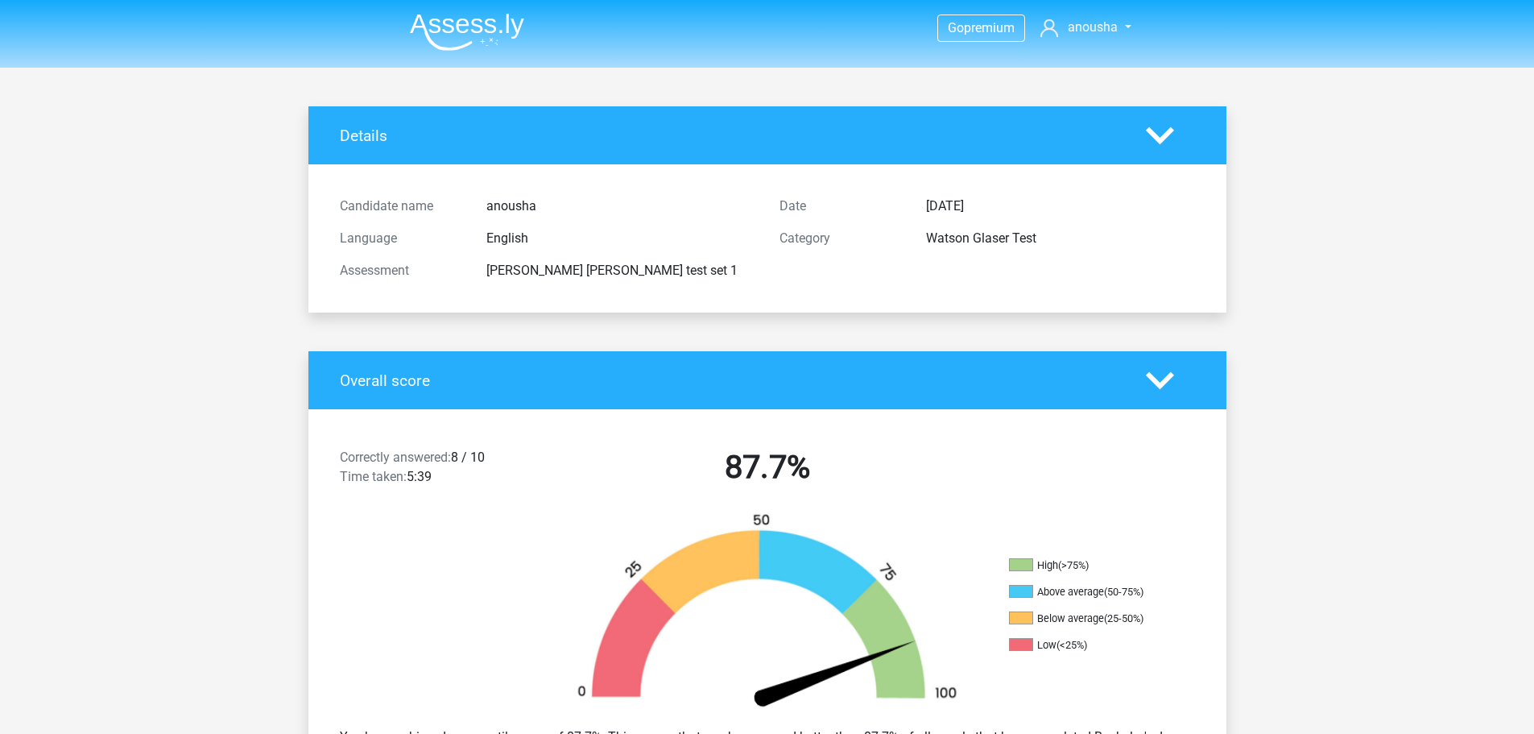 The width and height of the screenshot is (1534, 734). What do you see at coordinates (395, 457) in the screenshot?
I see `span: Correctly answered:` at bounding box center [395, 457].